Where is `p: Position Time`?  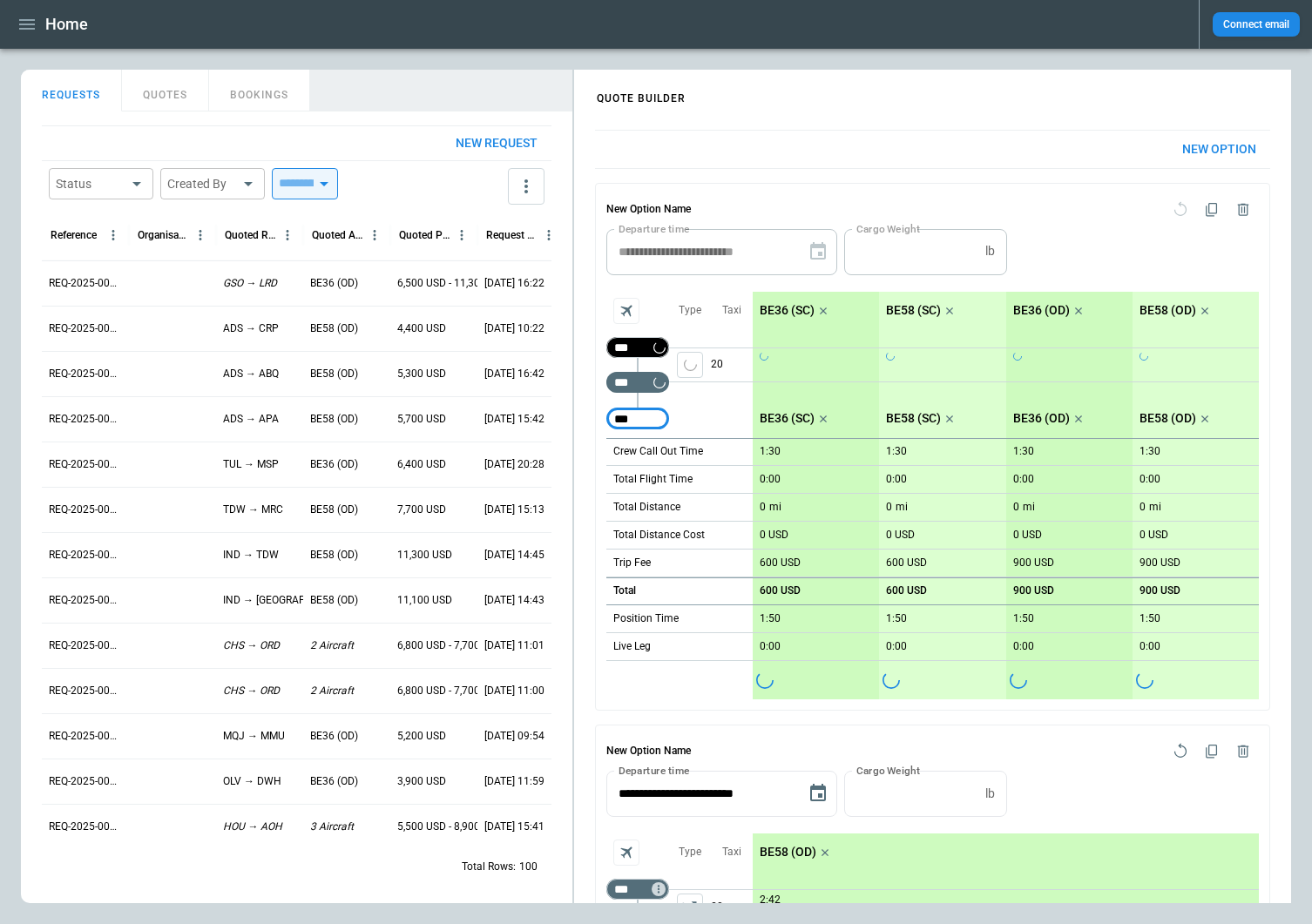
p: Position Time is located at coordinates (646, 618).